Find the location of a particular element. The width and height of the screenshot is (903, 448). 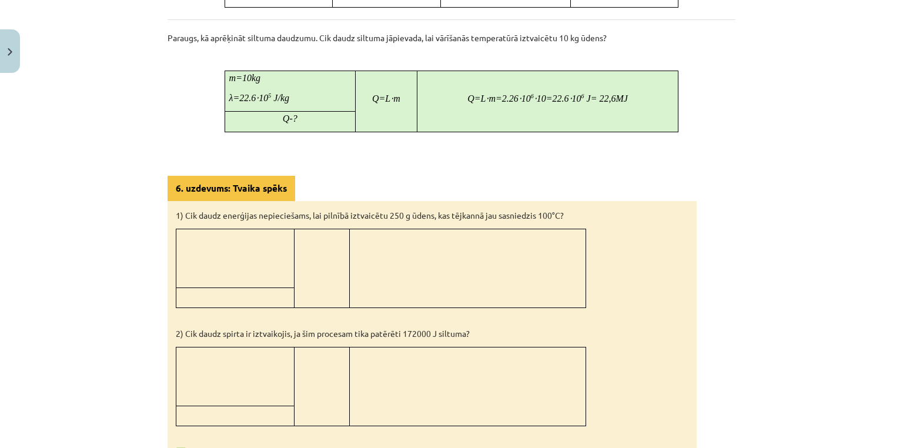

b: 6. uzdevums: Tvaika spēks is located at coordinates (231, 188).